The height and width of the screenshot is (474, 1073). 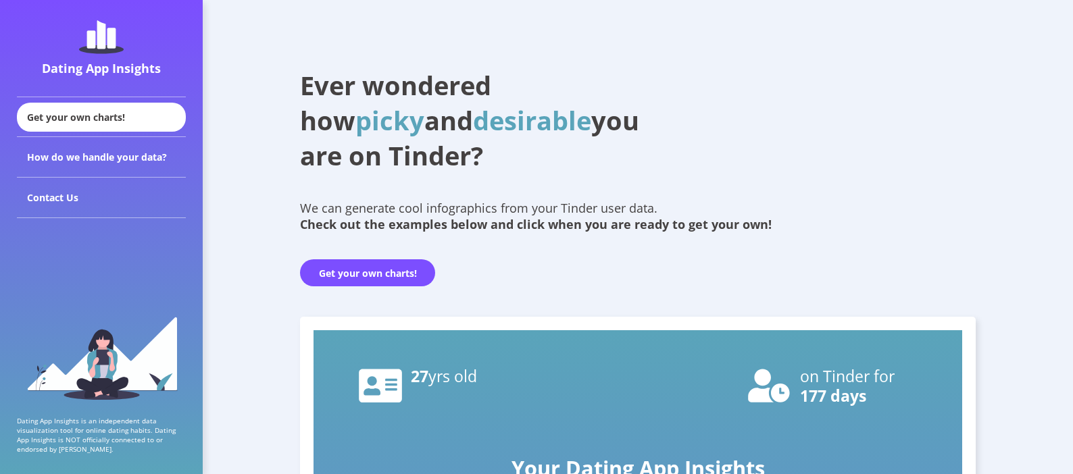 I want to click on img: sidebar_girl.91b9467e.svg, so click(x=101, y=357).